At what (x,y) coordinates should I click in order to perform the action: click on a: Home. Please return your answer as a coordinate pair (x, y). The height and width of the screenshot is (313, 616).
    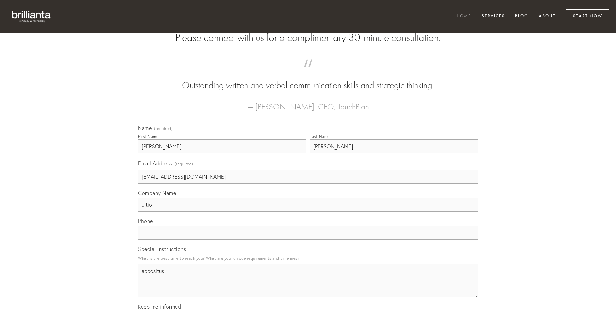
    Looking at the image, I should click on (464, 16).